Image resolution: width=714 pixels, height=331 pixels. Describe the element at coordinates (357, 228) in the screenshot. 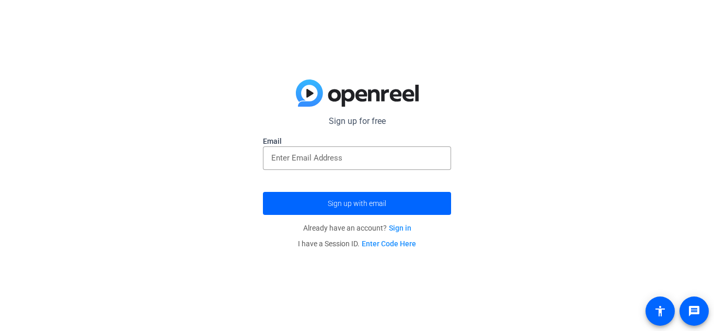

I see `span: Already have an account?` at that location.